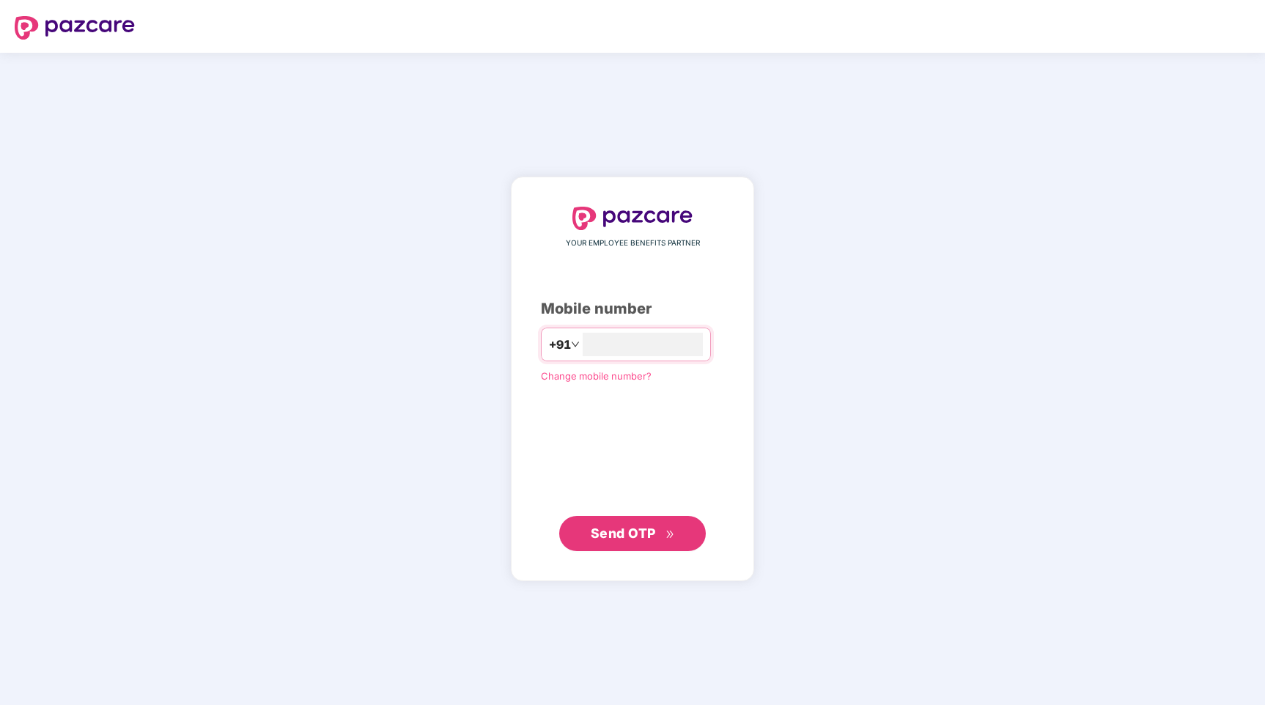 The height and width of the screenshot is (705, 1265). I want to click on div: Mobile number, so click(632, 308).